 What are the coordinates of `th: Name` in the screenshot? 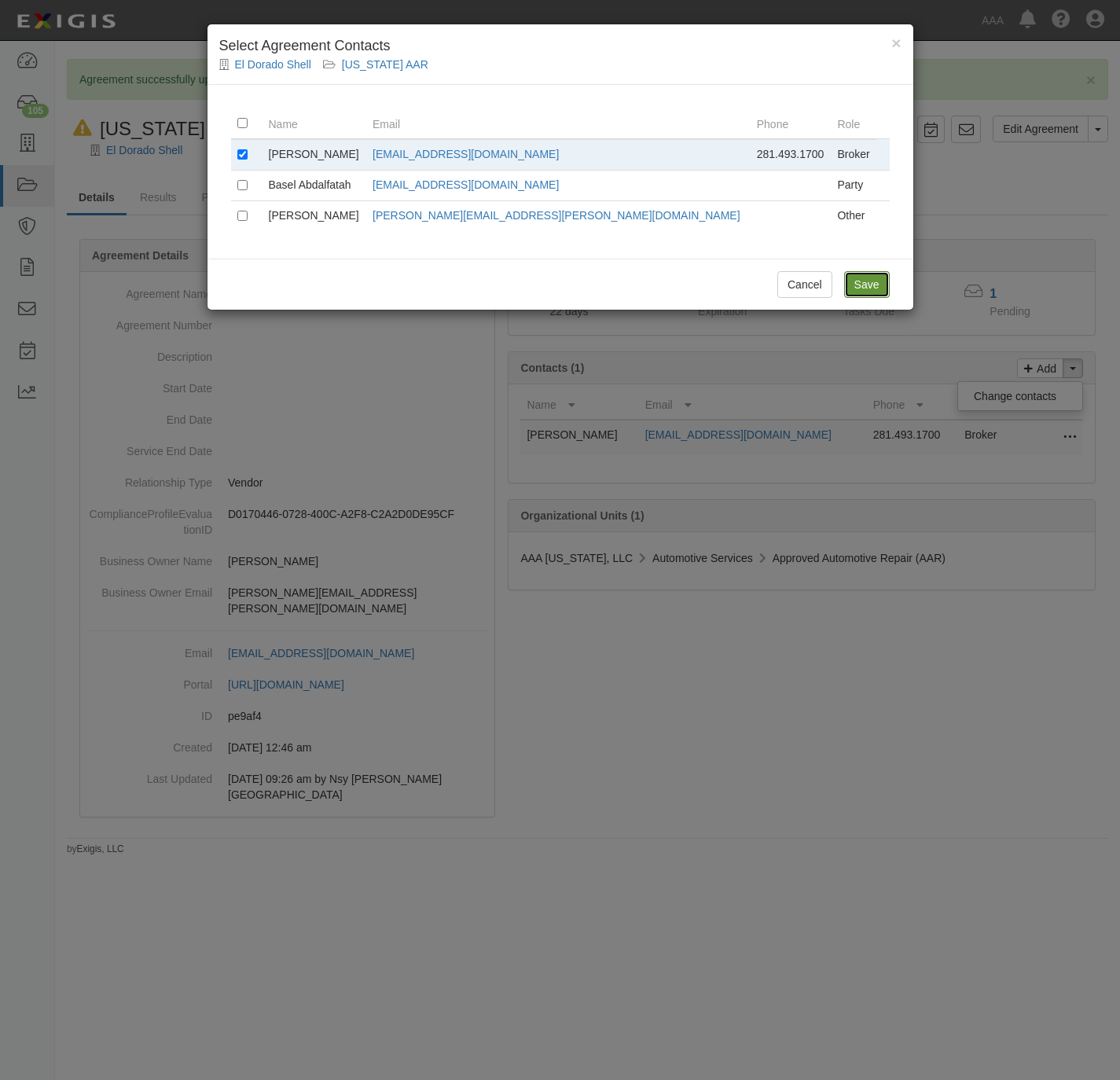 It's located at (314, 123).